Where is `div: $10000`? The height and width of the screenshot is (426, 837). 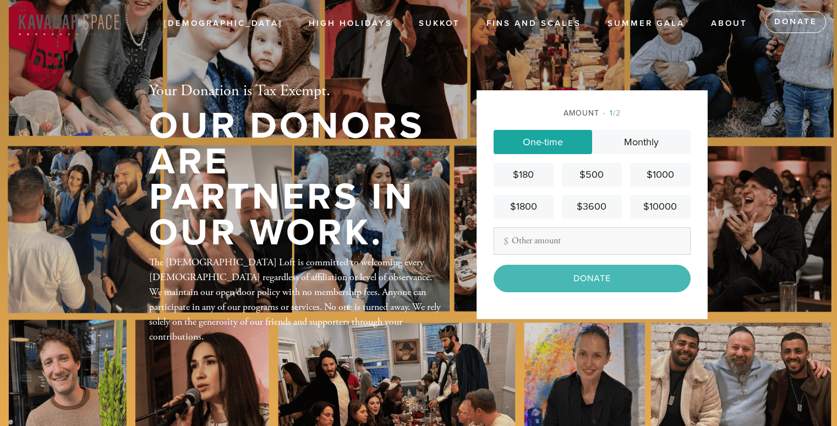 div: $10000 is located at coordinates (660, 206).